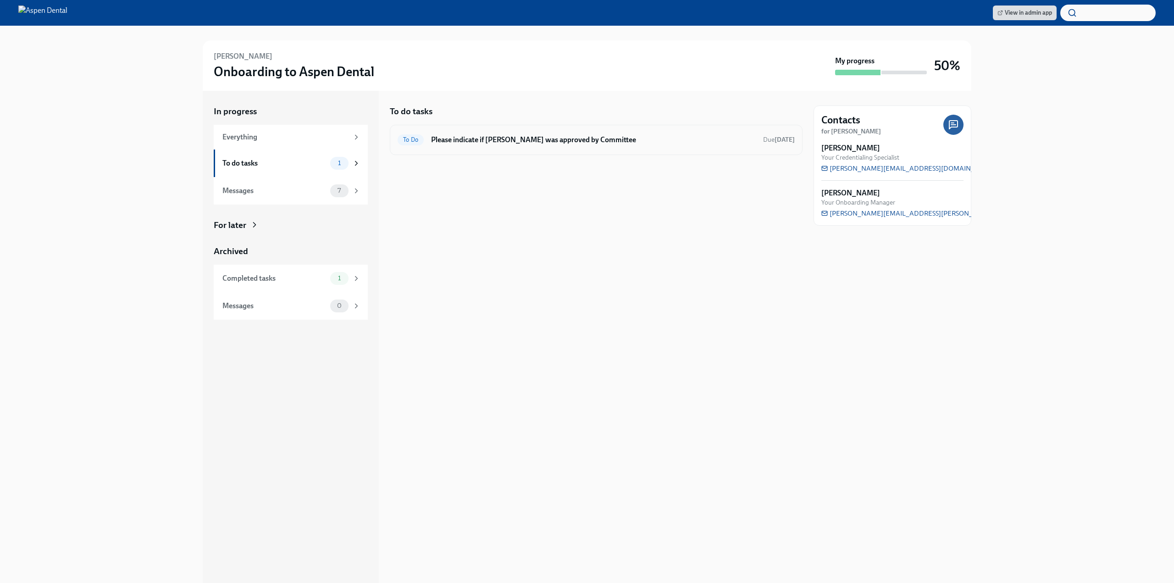 The width and height of the screenshot is (1174, 583). Describe the element at coordinates (291, 306) in the screenshot. I see `a: Messages0` at that location.